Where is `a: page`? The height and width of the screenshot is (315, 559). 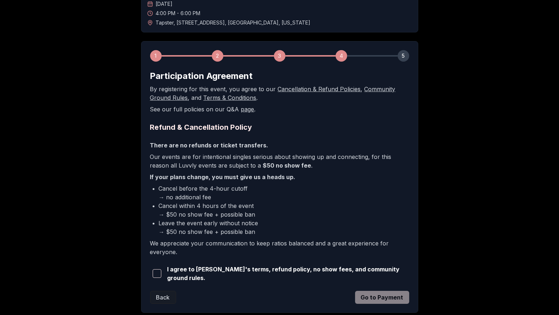
a: page is located at coordinates (248, 109).